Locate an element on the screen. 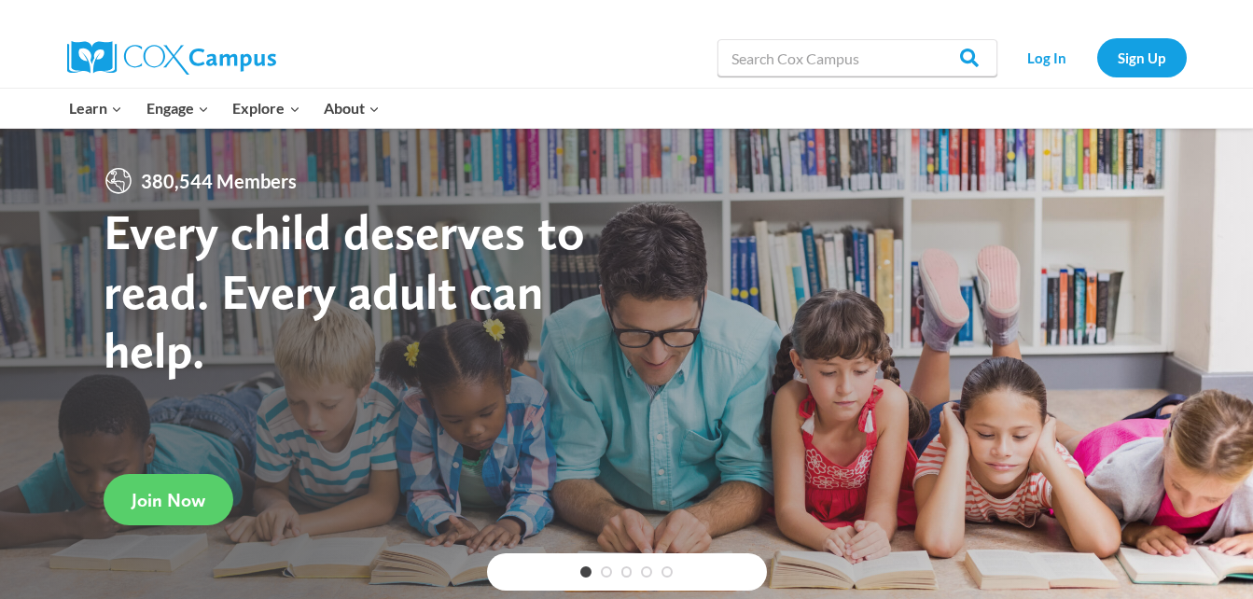  span: Engage is located at coordinates (177, 108).